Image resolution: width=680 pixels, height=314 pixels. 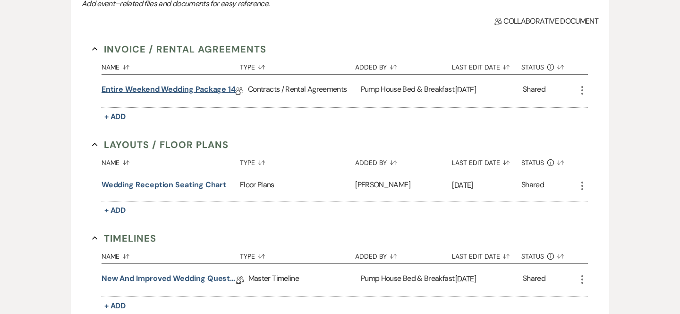 I want to click on div: Contracts / Rental Agreements, so click(x=304, y=91).